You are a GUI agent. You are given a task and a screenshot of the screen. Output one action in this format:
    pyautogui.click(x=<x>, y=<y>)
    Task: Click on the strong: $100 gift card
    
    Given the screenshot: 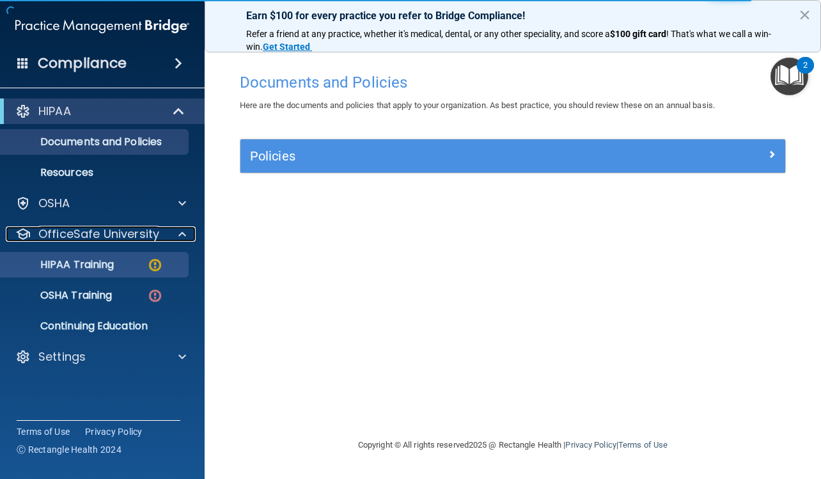 What is the action you would take?
    pyautogui.click(x=638, y=34)
    